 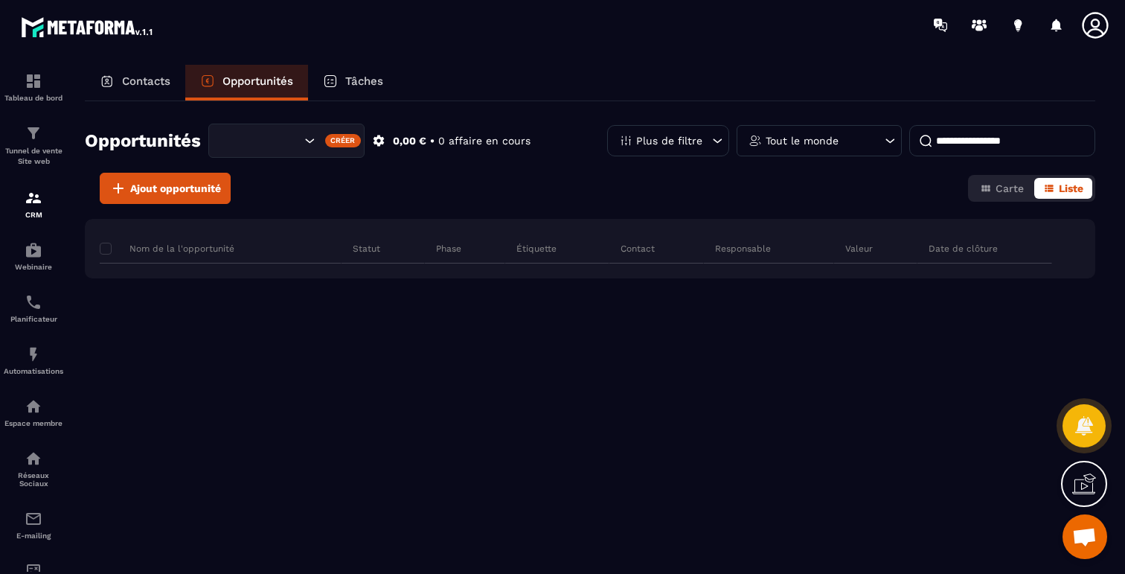 What do you see at coordinates (366, 249) in the screenshot?
I see `p: Statut` at bounding box center [366, 249].